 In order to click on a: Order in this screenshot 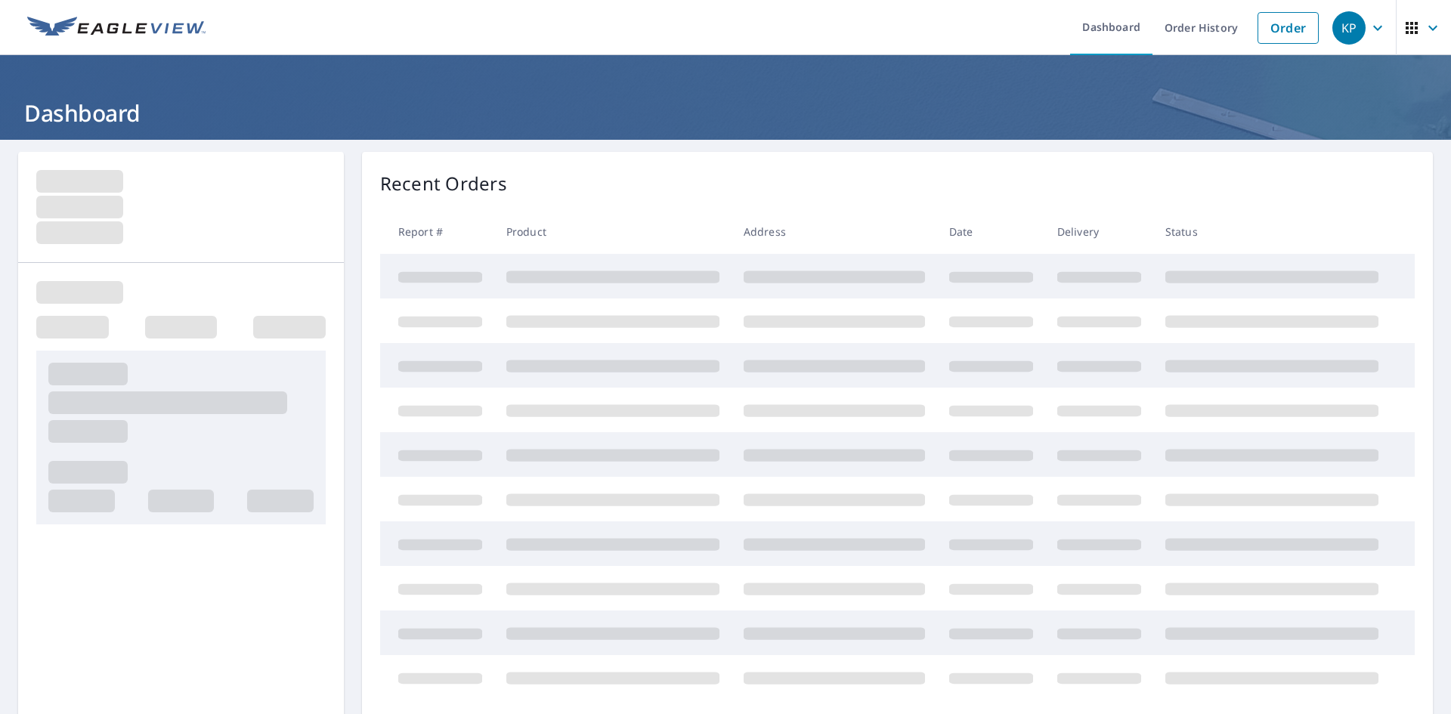, I will do `click(1287, 28)`.